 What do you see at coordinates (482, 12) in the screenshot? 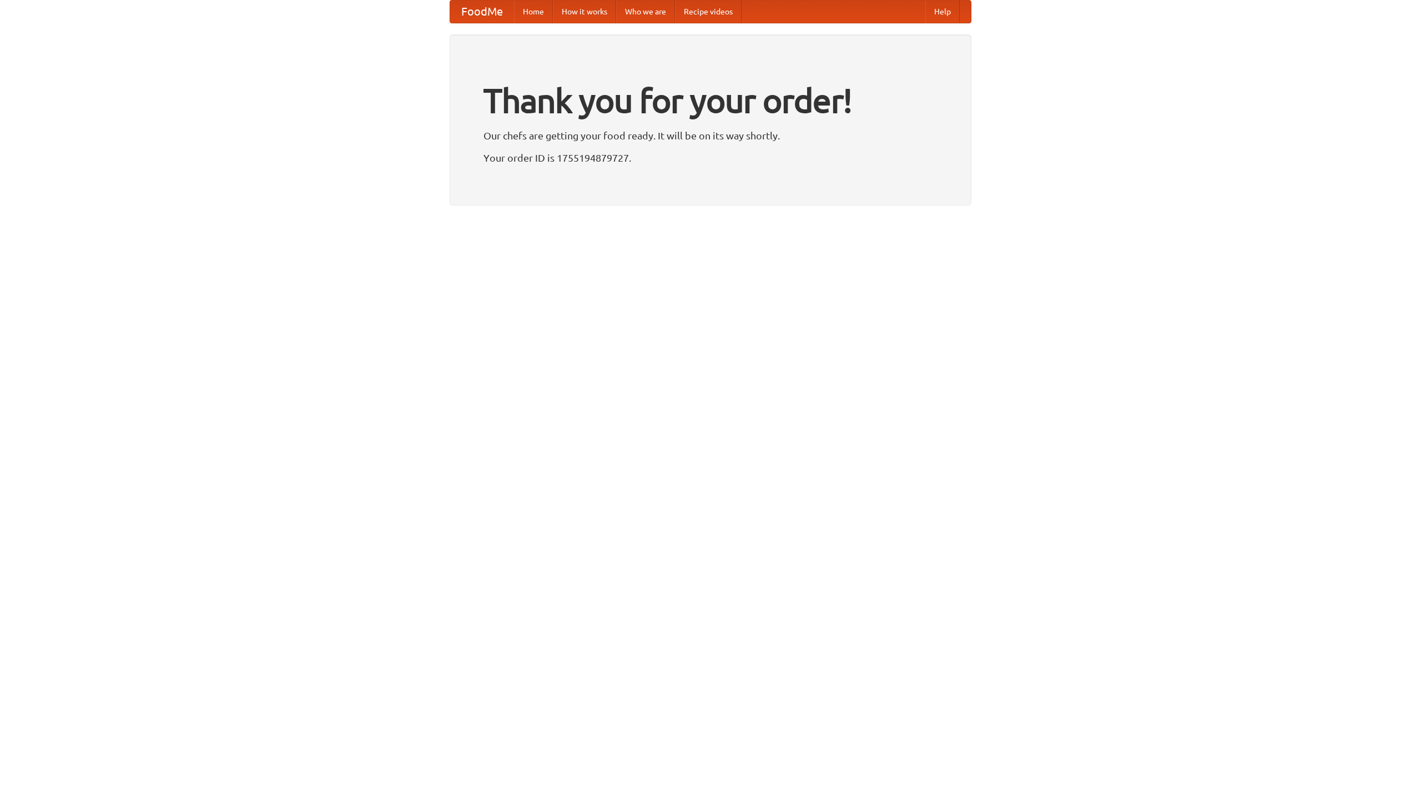
I see `a: FoodMe` at bounding box center [482, 12].